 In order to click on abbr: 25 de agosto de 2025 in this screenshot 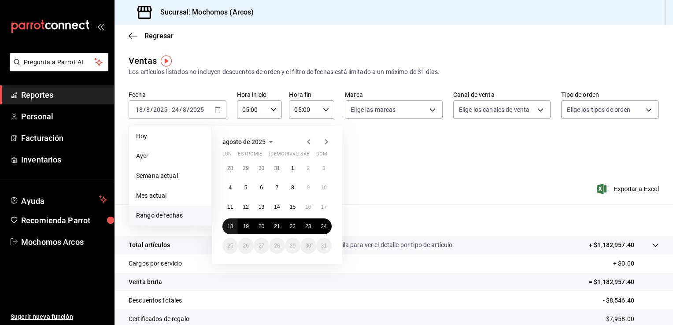, I will do `click(230, 246)`.